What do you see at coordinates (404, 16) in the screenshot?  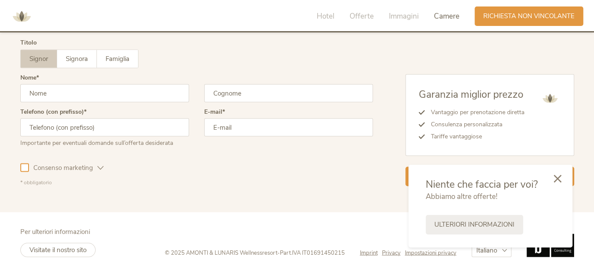 I see `span: Immagini` at bounding box center [404, 16].